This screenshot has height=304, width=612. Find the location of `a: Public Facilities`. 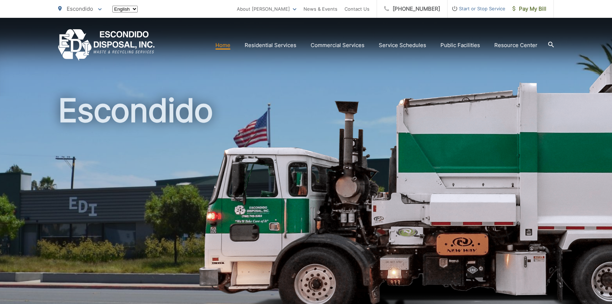

a: Public Facilities is located at coordinates (460, 45).